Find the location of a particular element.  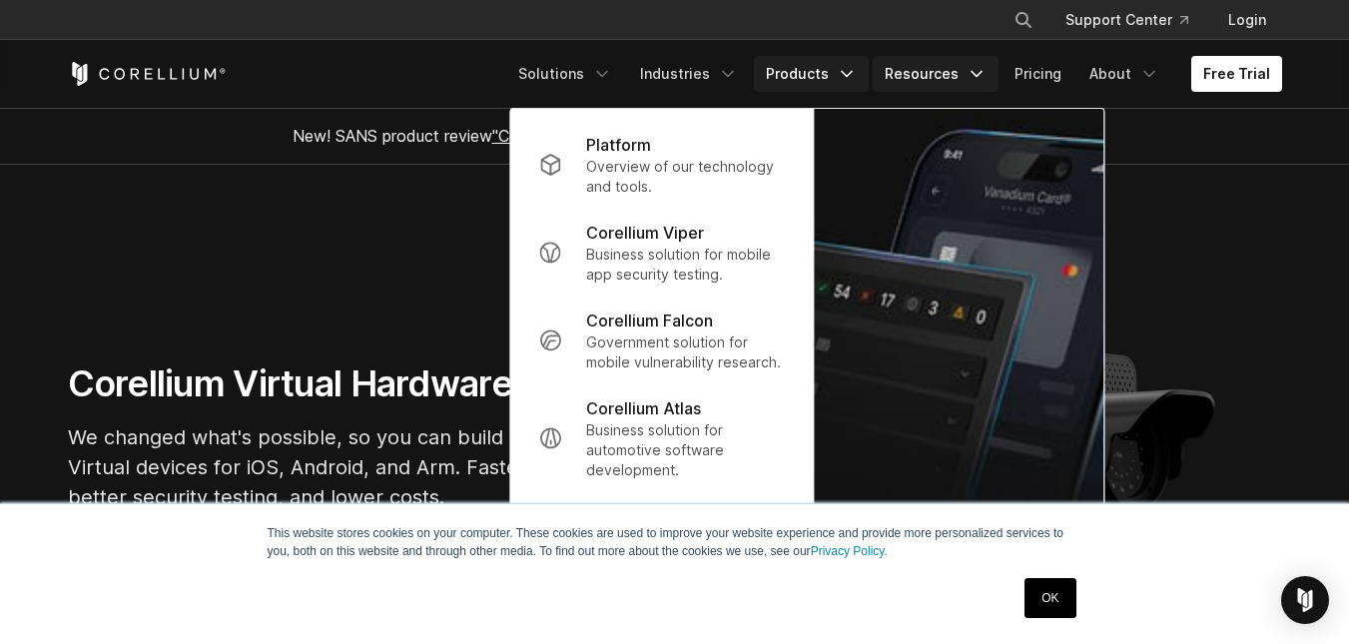

a: Solutions is located at coordinates (565, 74).